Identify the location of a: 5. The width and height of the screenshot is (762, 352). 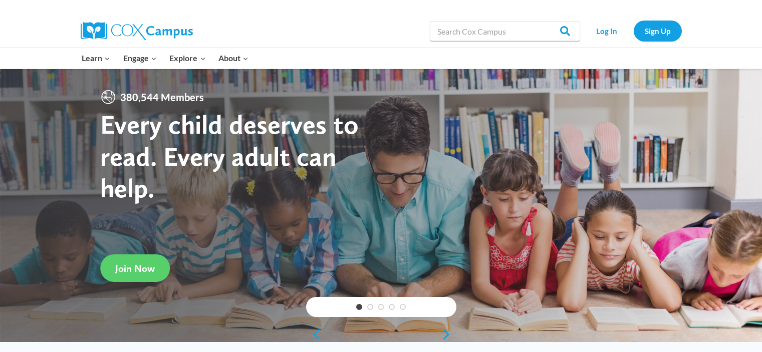
(403, 307).